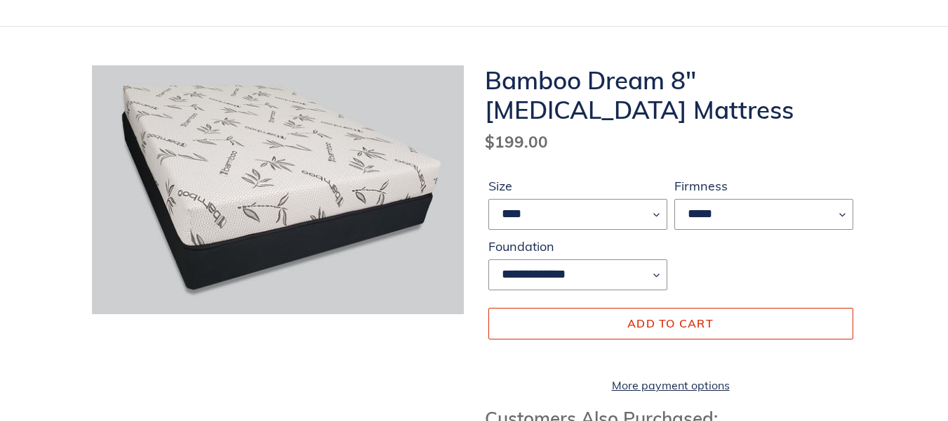 Image resolution: width=948 pixels, height=421 pixels. Describe the element at coordinates (578, 246) in the screenshot. I see `label: Foundation` at that location.